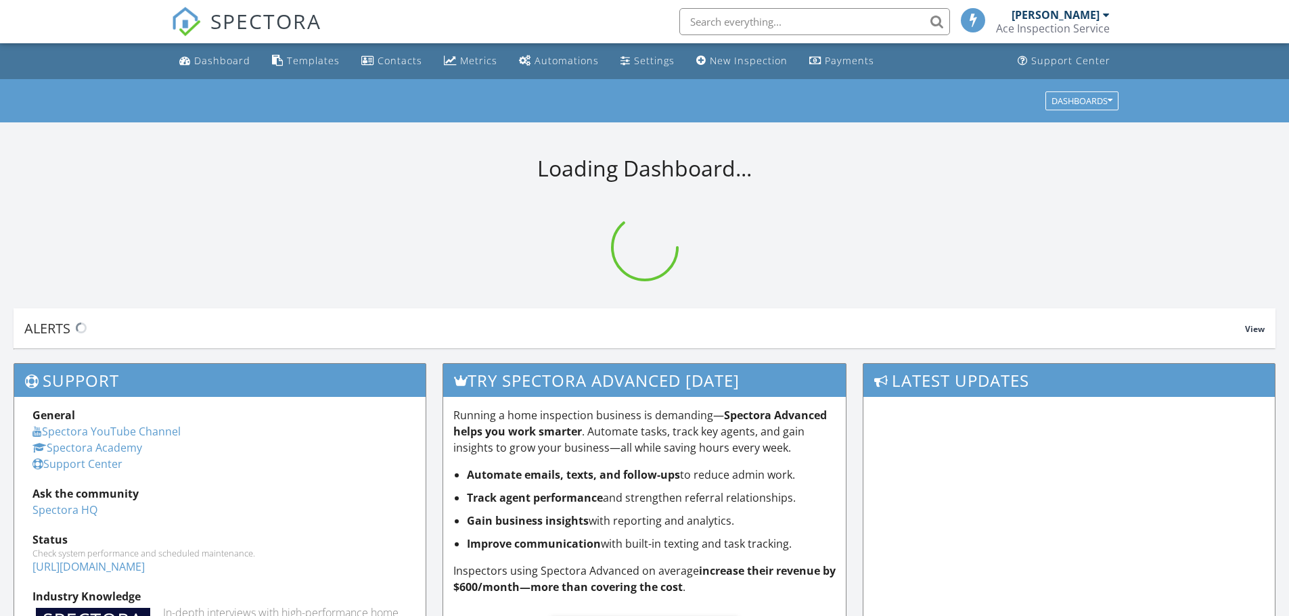 The image size is (1289, 616). Describe the element at coordinates (1070, 60) in the screenshot. I see `div: Support Center` at that location.